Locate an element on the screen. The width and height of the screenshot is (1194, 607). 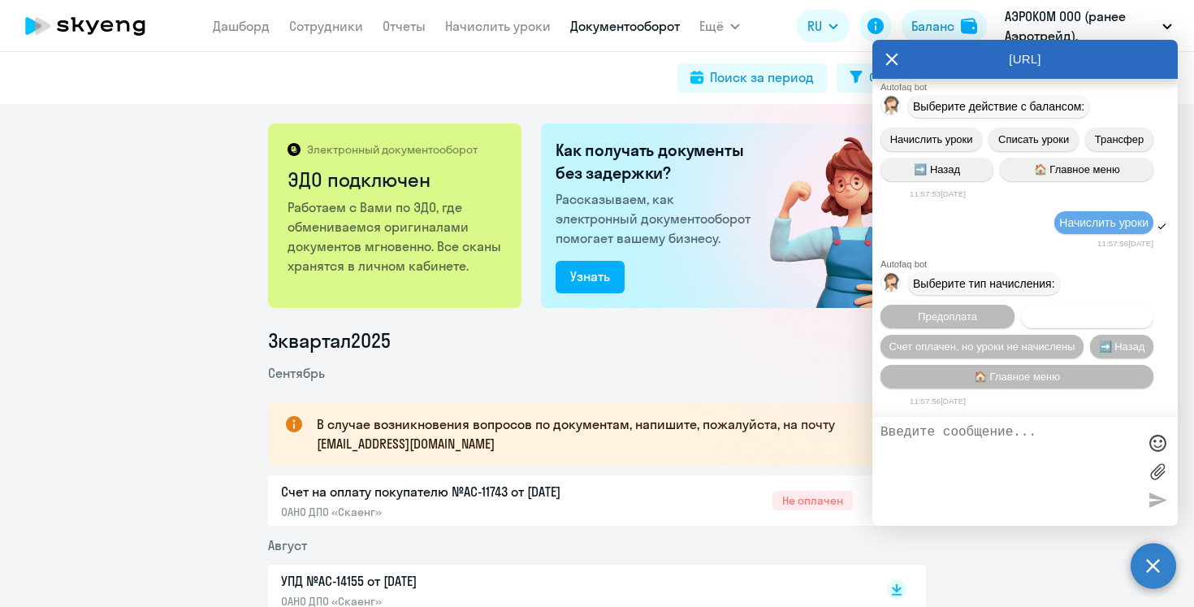
button: Балансbalance is located at coordinates (944, 26).